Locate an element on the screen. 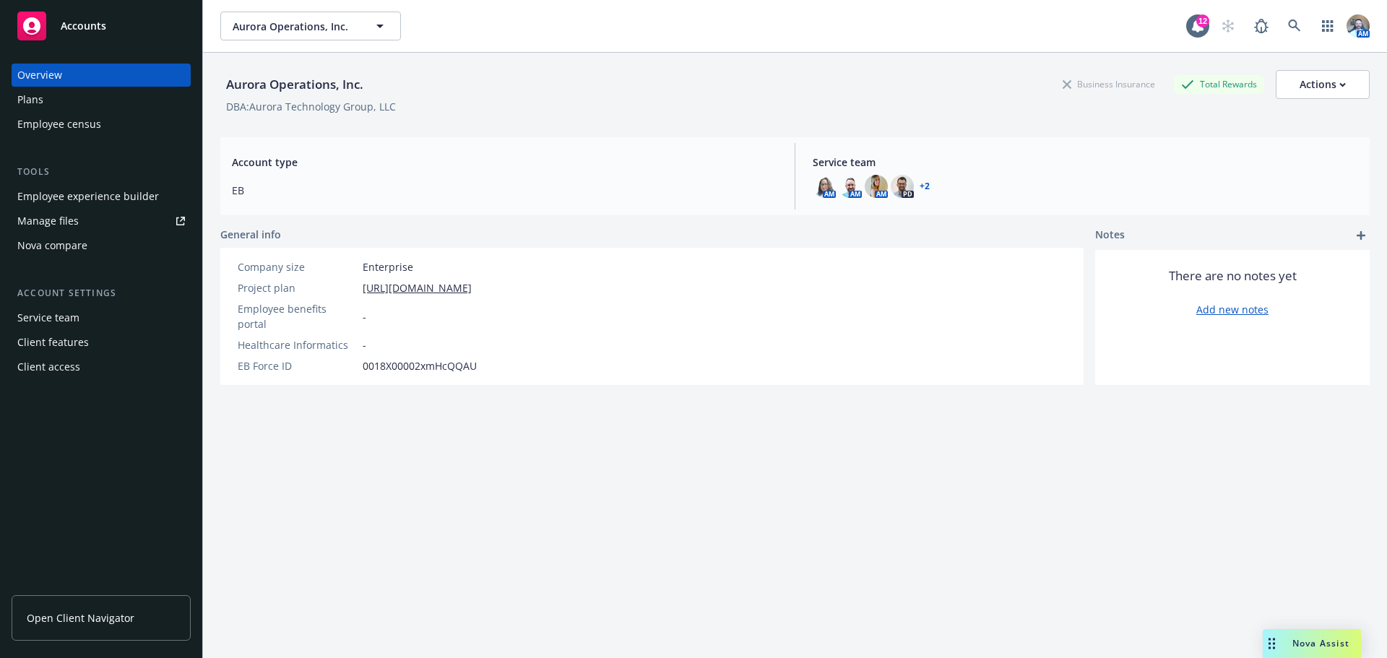 This screenshot has width=1387, height=658. div: Account settings is located at coordinates (101, 293).